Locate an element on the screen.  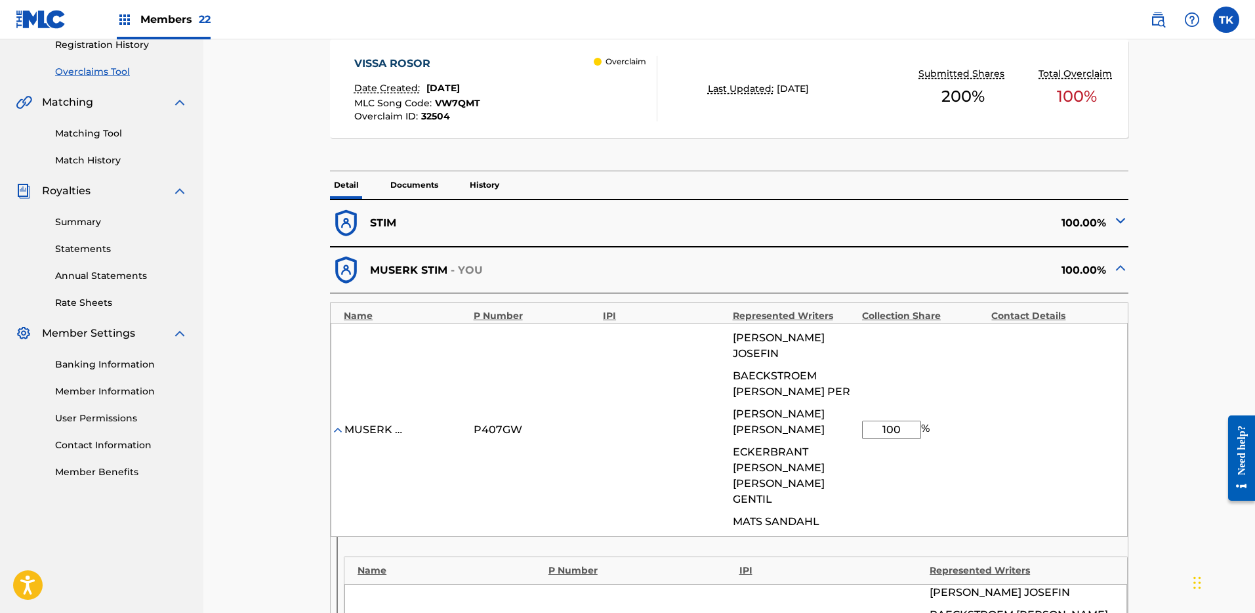
a: Matching Tool is located at coordinates (121, 133).